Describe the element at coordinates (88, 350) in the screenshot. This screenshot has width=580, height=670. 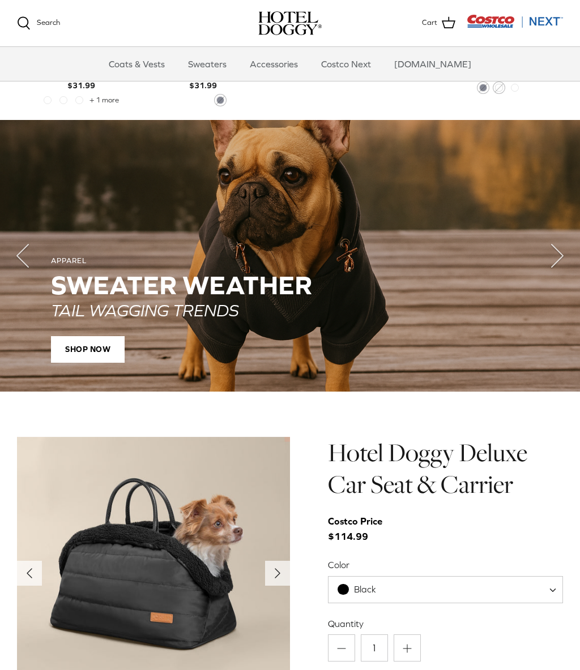
I see `span: SHOP NOW` at that location.